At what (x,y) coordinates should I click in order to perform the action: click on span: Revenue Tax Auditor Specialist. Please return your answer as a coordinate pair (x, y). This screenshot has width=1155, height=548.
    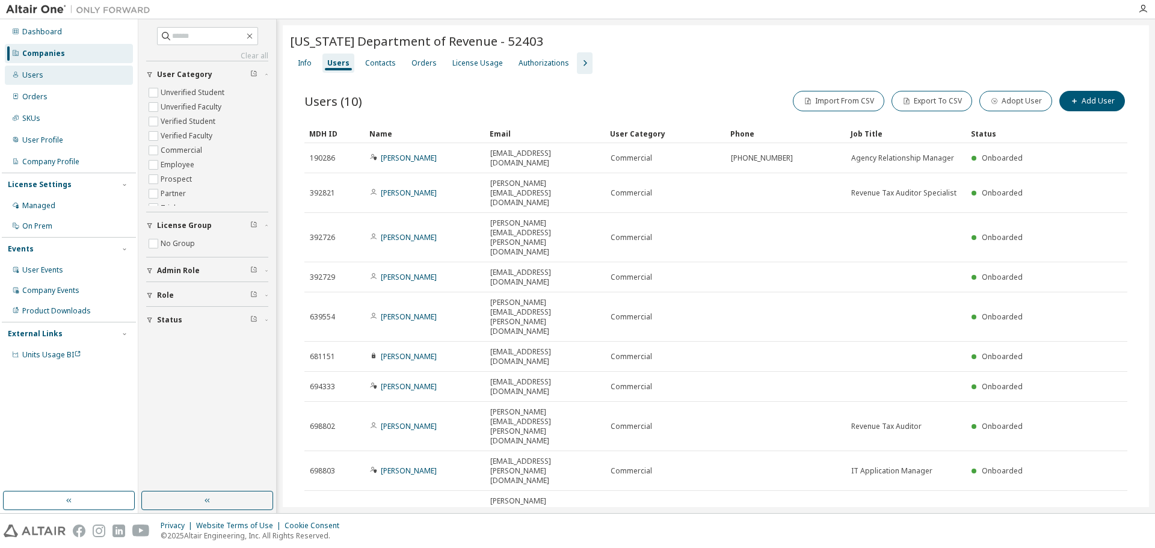
    Looking at the image, I should click on (903, 193).